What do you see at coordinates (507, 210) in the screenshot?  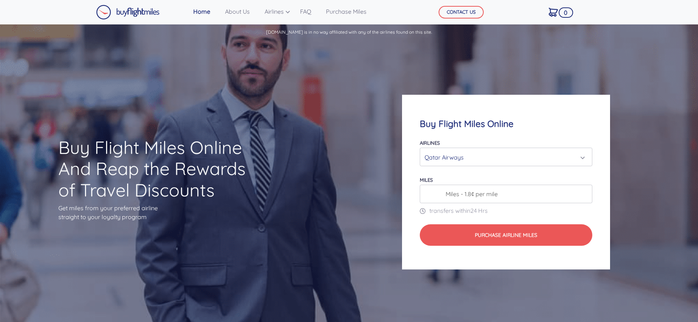 I see `p: transfers within` at bounding box center [507, 210].